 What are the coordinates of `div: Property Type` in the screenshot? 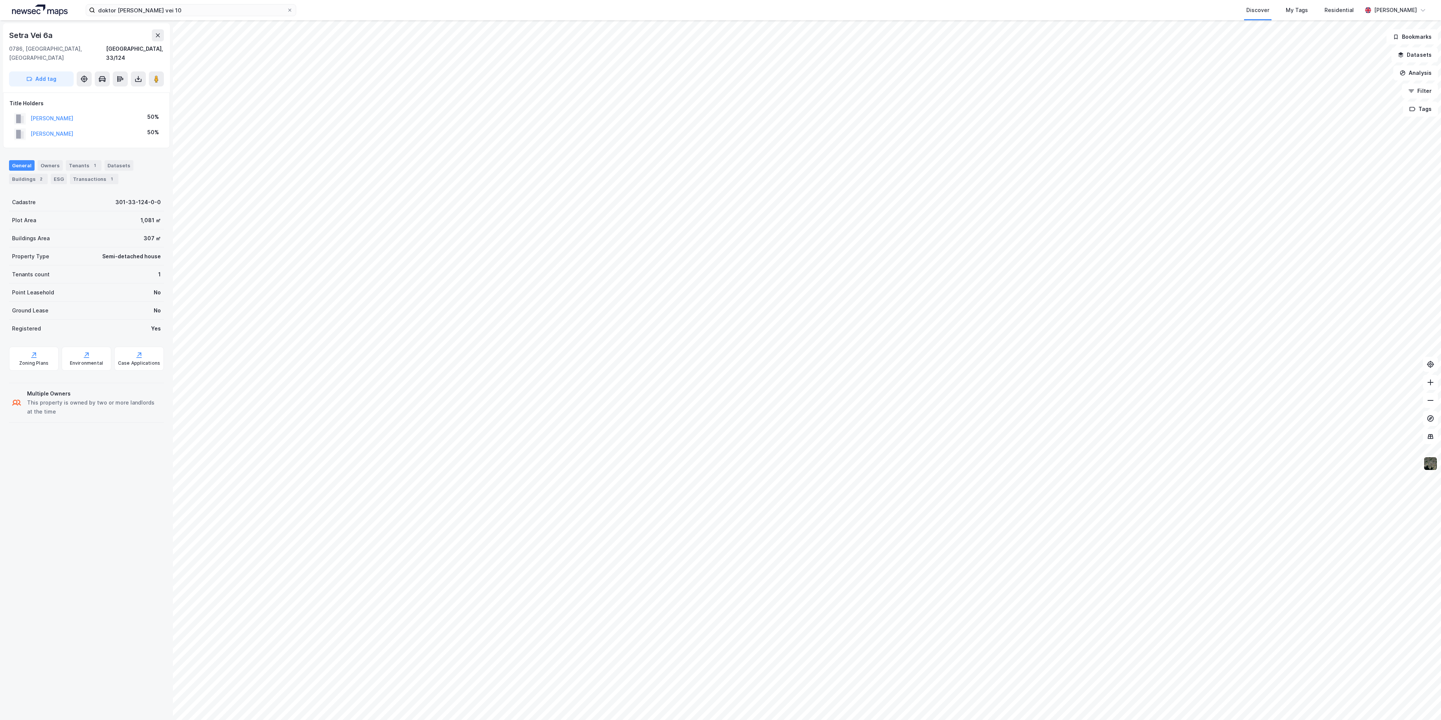 It's located at (30, 256).